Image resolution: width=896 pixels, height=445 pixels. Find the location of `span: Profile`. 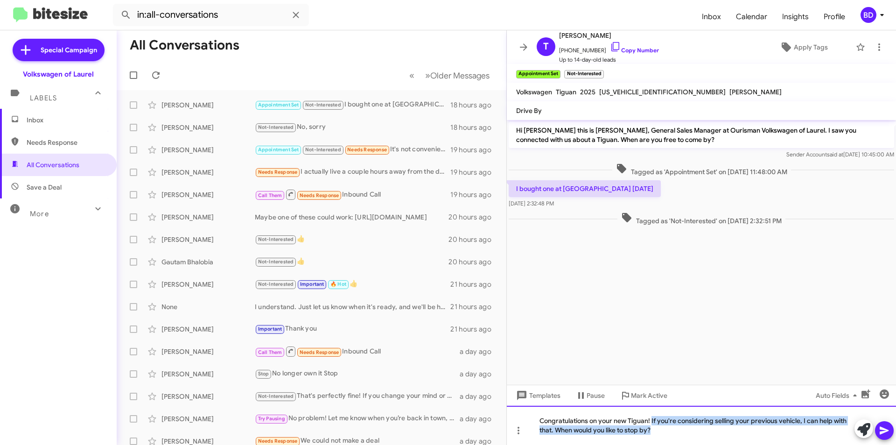

span: Profile is located at coordinates (834, 17).